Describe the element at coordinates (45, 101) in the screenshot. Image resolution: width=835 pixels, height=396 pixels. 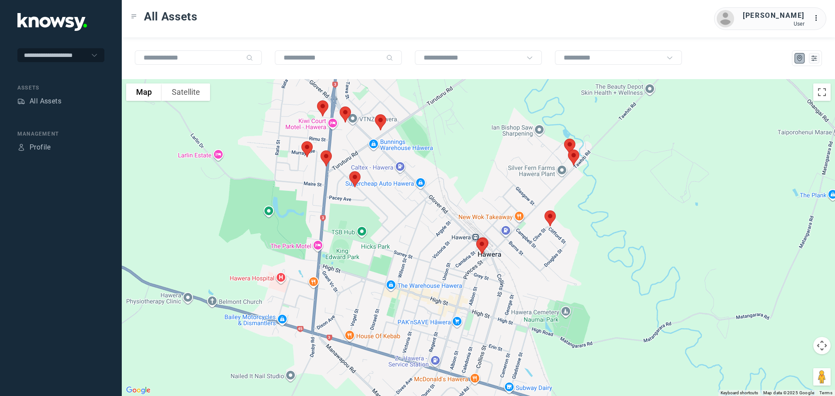
I see `div: All Assets` at that location.